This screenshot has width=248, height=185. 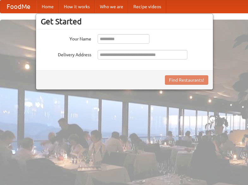 What do you see at coordinates (186, 80) in the screenshot?
I see `button: Find Restaurants!` at bounding box center [186, 80].